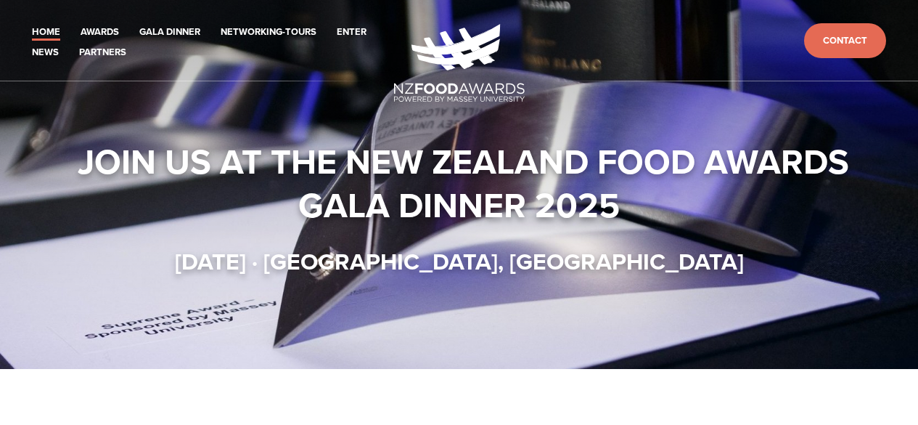  What do you see at coordinates (45, 52) in the screenshot?
I see `a: News` at bounding box center [45, 52].